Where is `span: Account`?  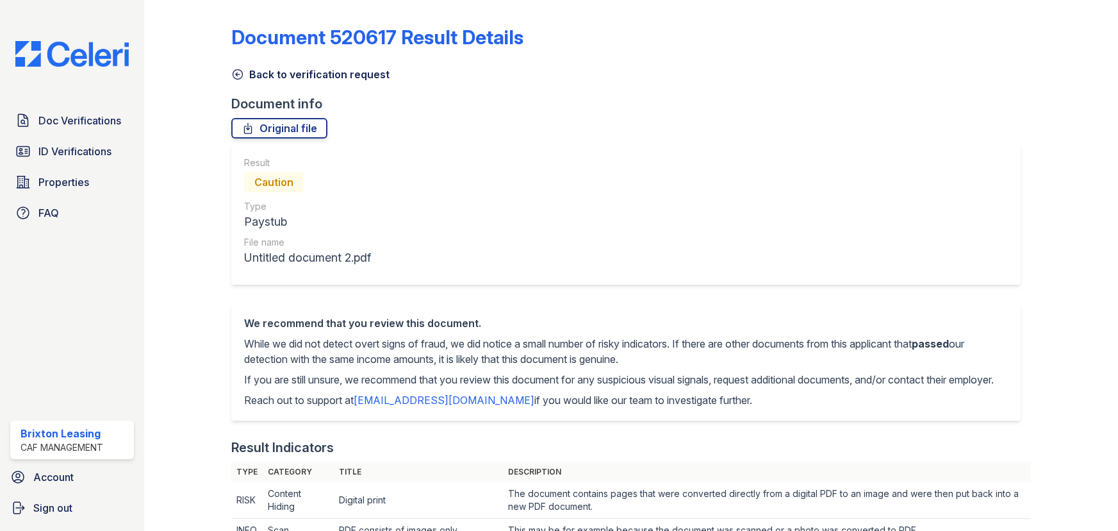 span: Account is located at coordinates (53, 477).